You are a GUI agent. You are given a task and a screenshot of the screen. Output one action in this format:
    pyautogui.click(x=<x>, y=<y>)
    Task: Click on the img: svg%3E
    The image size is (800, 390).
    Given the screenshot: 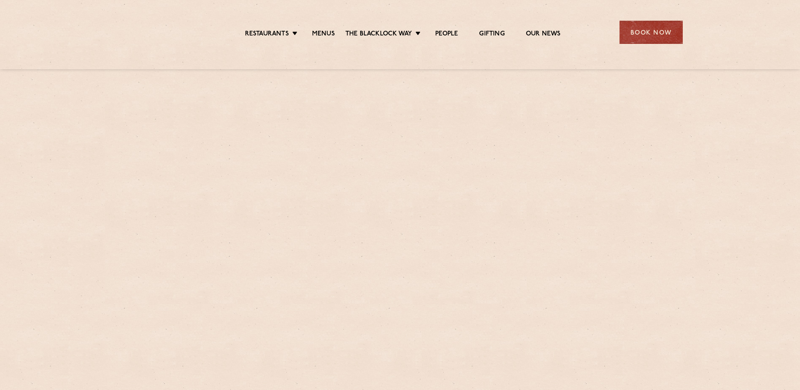 What is the action you would take?
    pyautogui.click(x=154, y=32)
    